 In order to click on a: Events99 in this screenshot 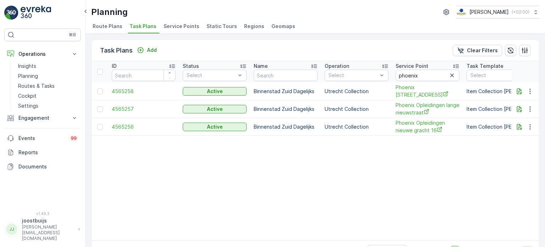, I will do `click(43, 138)`.